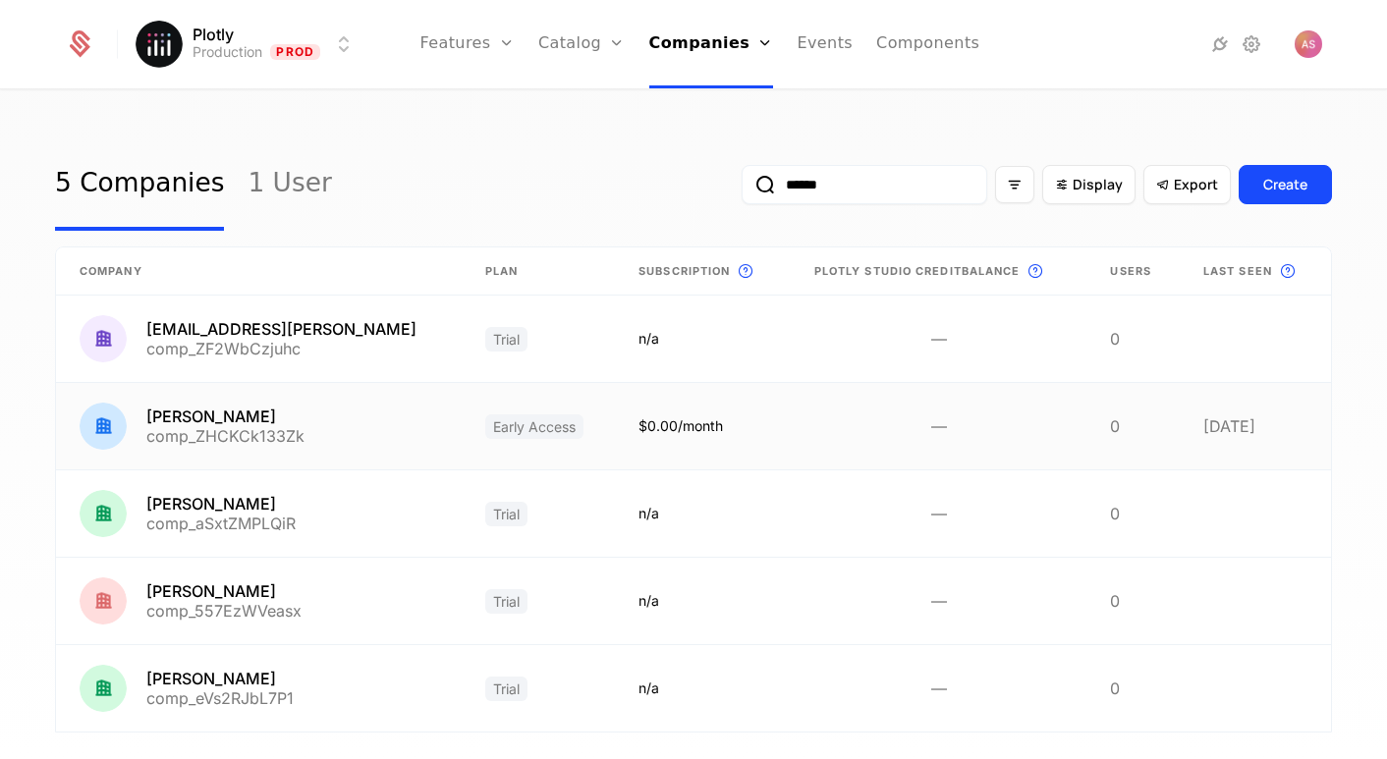  What do you see at coordinates (1187, 185) in the screenshot?
I see `button: Export` at bounding box center [1187, 185].